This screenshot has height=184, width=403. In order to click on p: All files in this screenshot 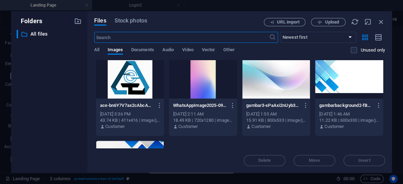, I will do `click(50, 34)`.